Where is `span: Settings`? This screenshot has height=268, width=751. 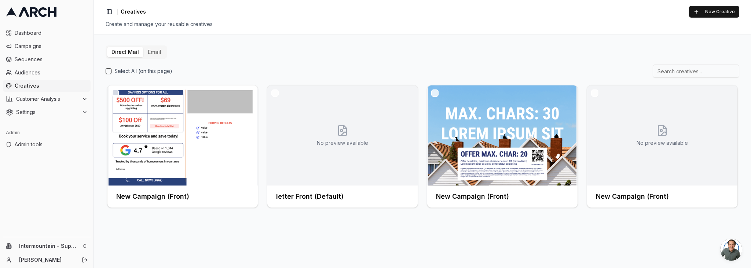 span: Settings is located at coordinates (47, 112).